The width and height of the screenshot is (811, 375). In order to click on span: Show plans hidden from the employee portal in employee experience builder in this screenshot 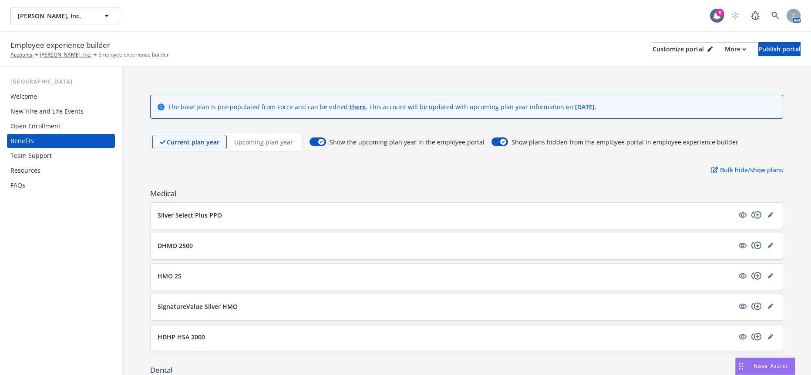, I will do `click(625, 142)`.